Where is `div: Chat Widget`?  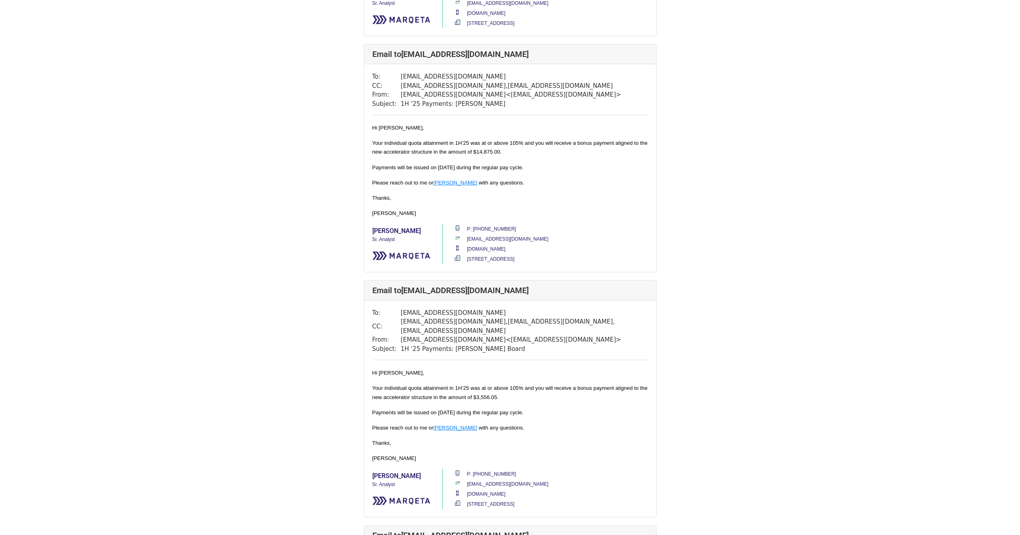
div: Chat Widget is located at coordinates (1000, 515).